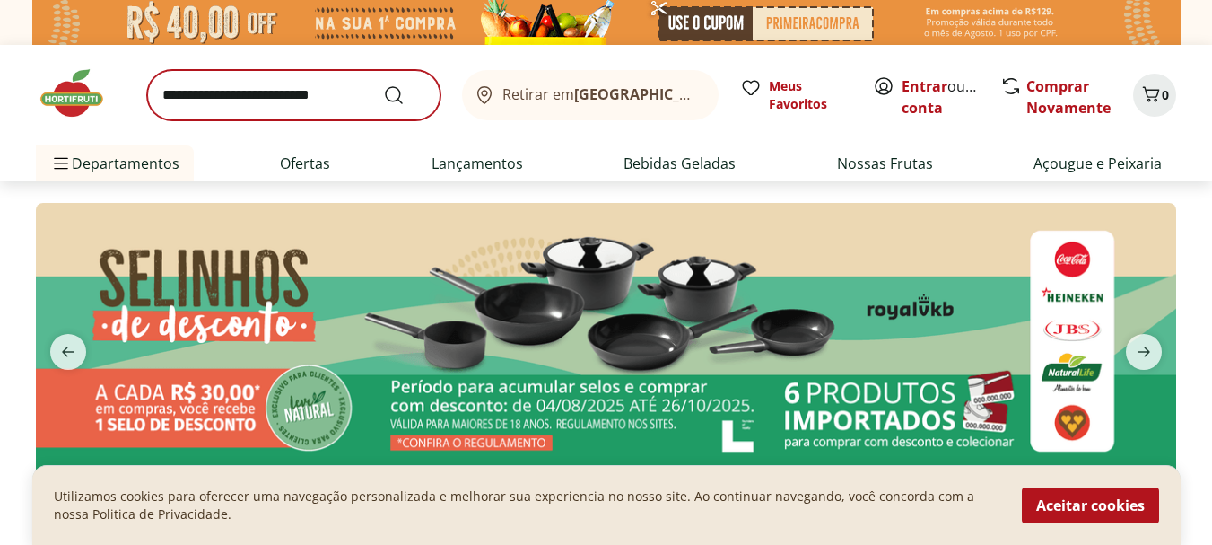 This screenshot has height=545, width=1212. I want to click on span: ou, so click(941, 97).